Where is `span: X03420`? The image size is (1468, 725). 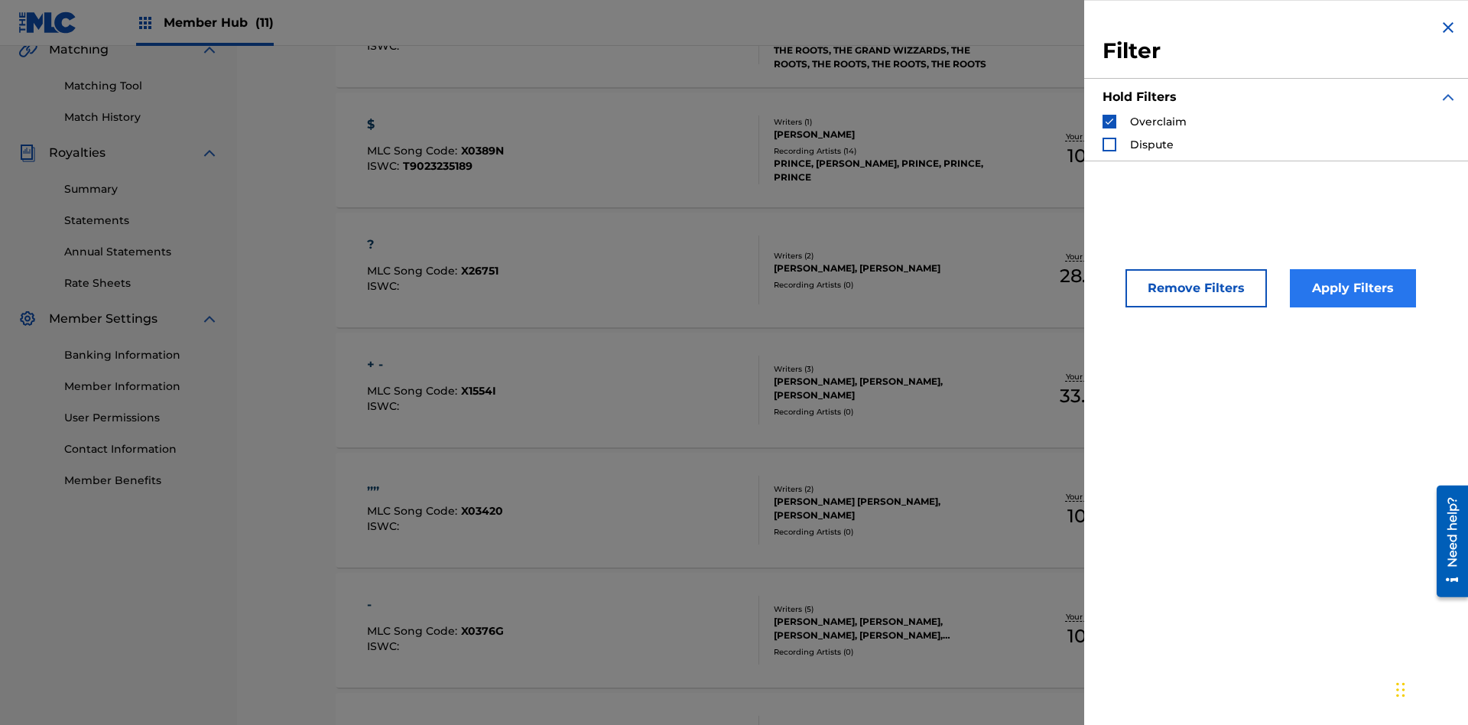 span: X03420 is located at coordinates (482, 511).